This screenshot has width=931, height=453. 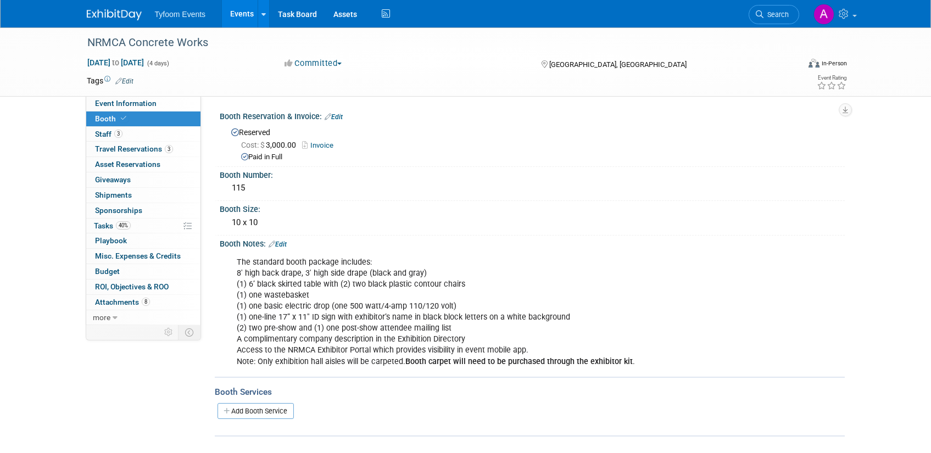 What do you see at coordinates (123, 302) in the screenshot?
I see `span: Attachments` at bounding box center [123, 302].